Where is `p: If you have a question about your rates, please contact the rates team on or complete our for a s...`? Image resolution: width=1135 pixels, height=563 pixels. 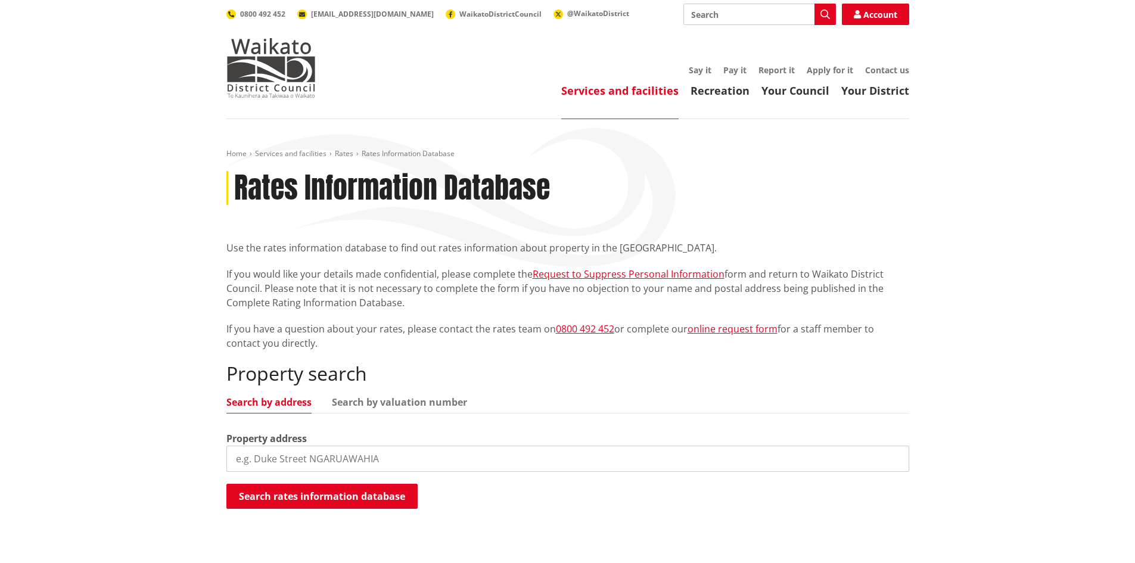
p: If you have a question about your rates, please contact the rates team on or complete our for a s... is located at coordinates (568, 336).